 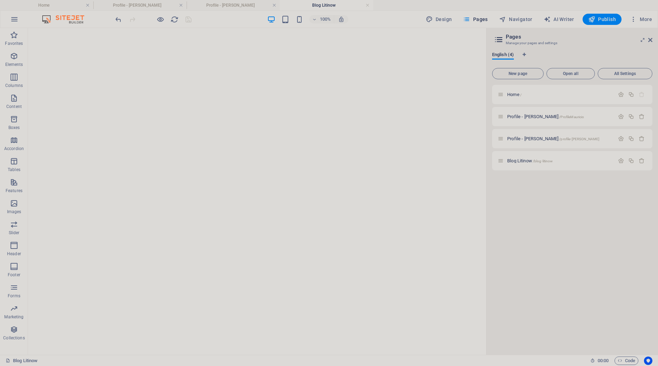 What do you see at coordinates (602, 19) in the screenshot?
I see `button: Publish` at bounding box center [602, 19].